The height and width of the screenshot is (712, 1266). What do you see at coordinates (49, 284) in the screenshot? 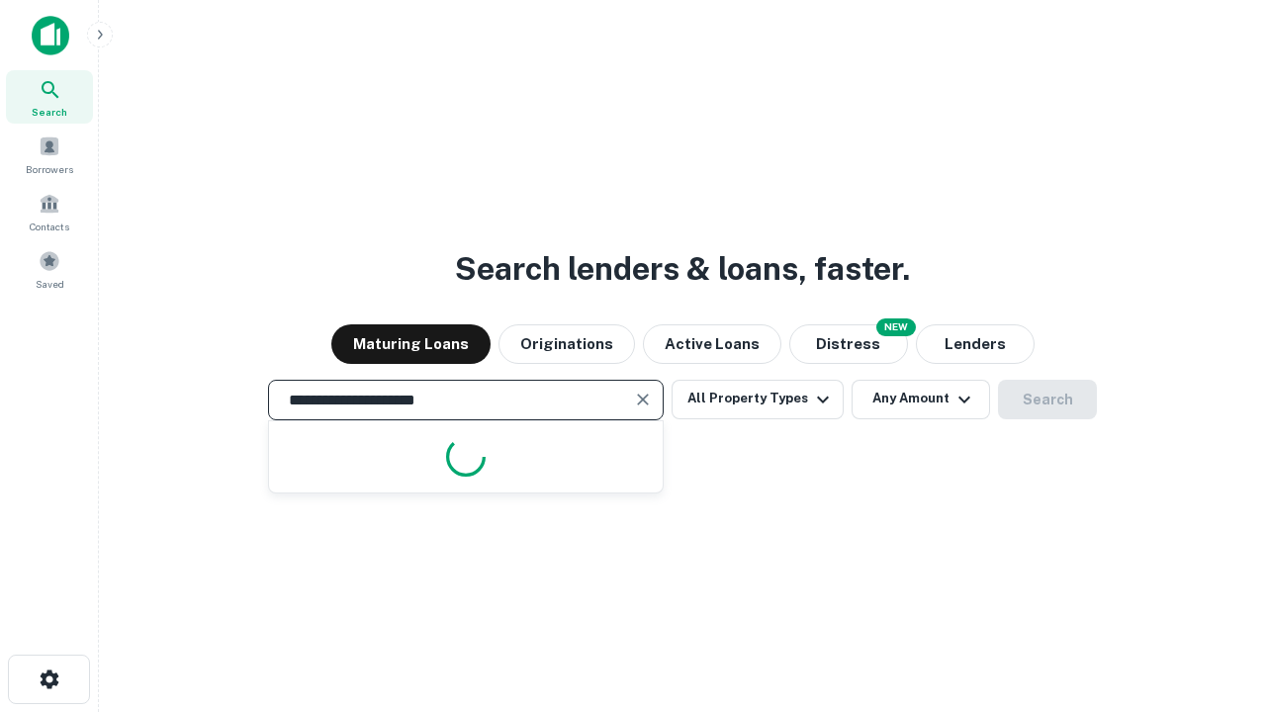
I see `span: Saved` at bounding box center [49, 284].